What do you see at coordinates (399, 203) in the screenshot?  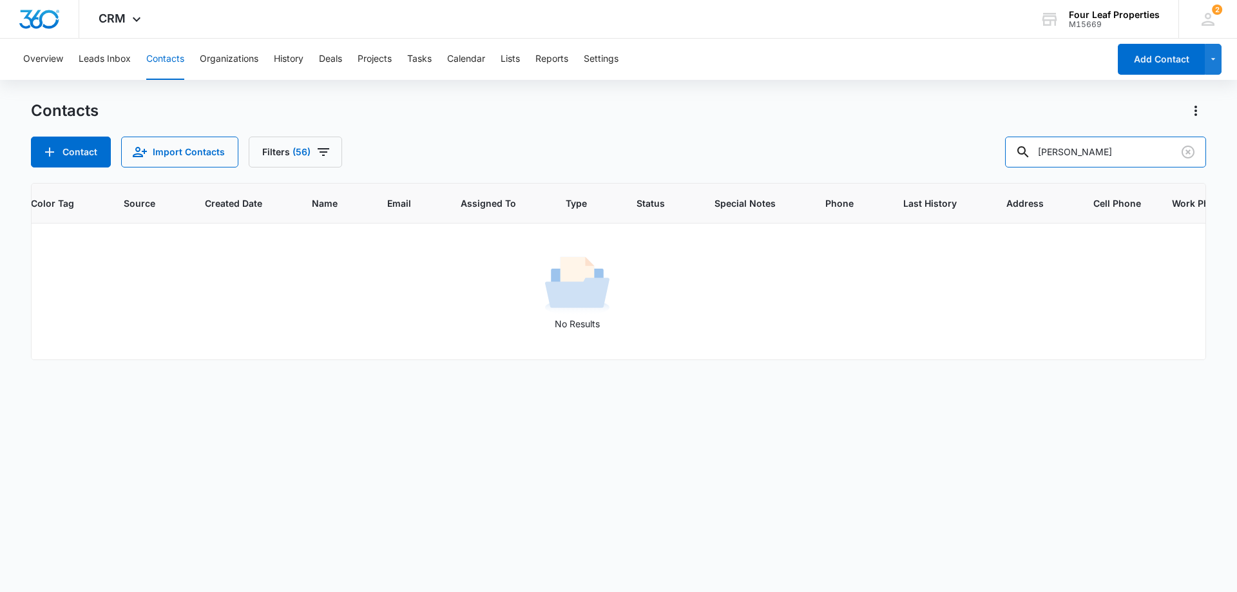 I see `span: Email` at bounding box center [399, 203].